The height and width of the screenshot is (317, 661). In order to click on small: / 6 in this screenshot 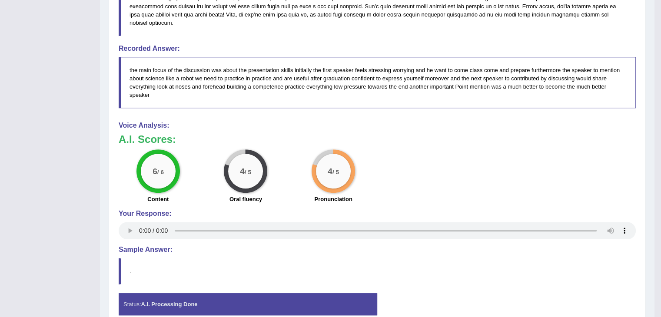, I will do `click(160, 172)`.